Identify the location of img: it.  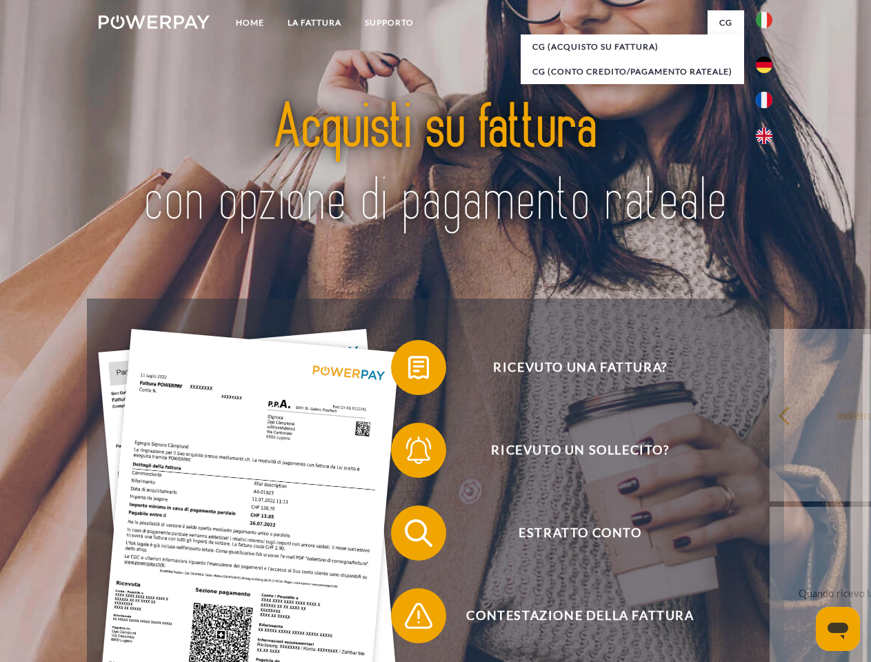
(764, 20).